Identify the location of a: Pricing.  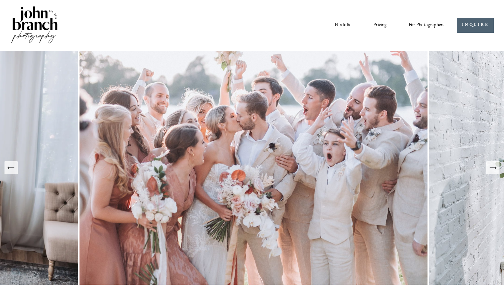
(380, 25).